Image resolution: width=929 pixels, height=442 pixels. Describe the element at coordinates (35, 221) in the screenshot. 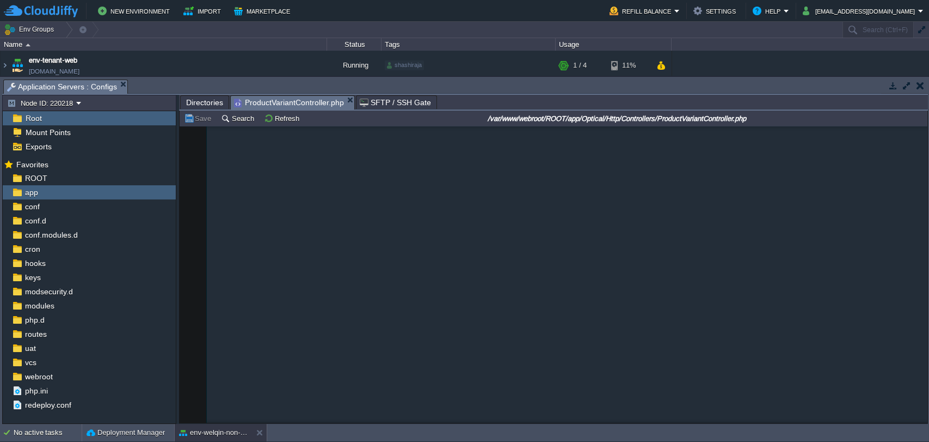

I see `span: conf.d` at that location.